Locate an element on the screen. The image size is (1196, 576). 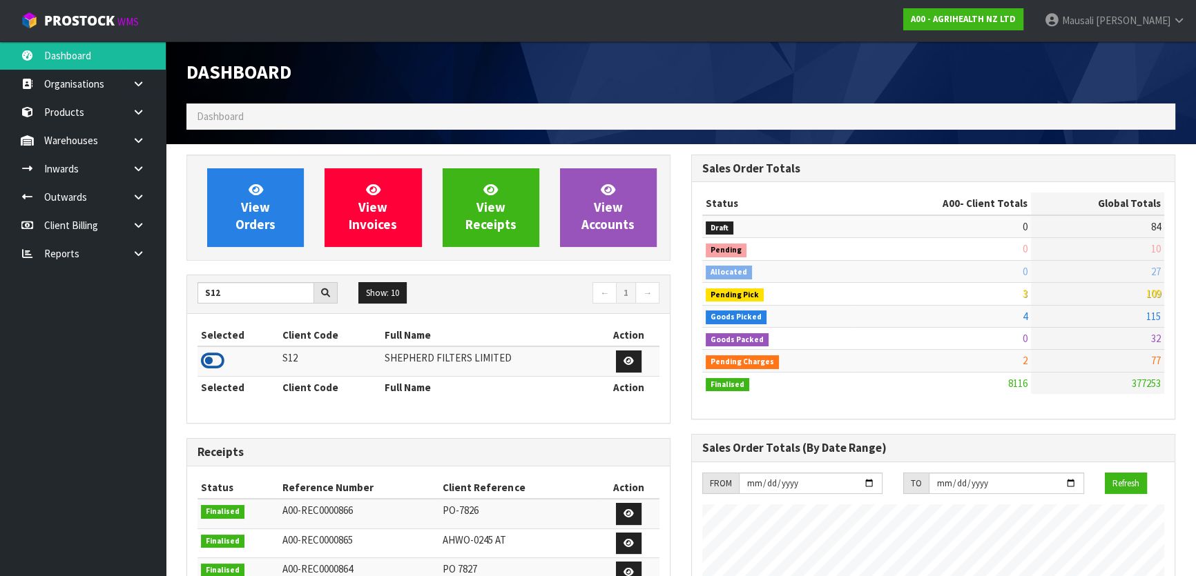
span: View Receipts is located at coordinates (491, 207).